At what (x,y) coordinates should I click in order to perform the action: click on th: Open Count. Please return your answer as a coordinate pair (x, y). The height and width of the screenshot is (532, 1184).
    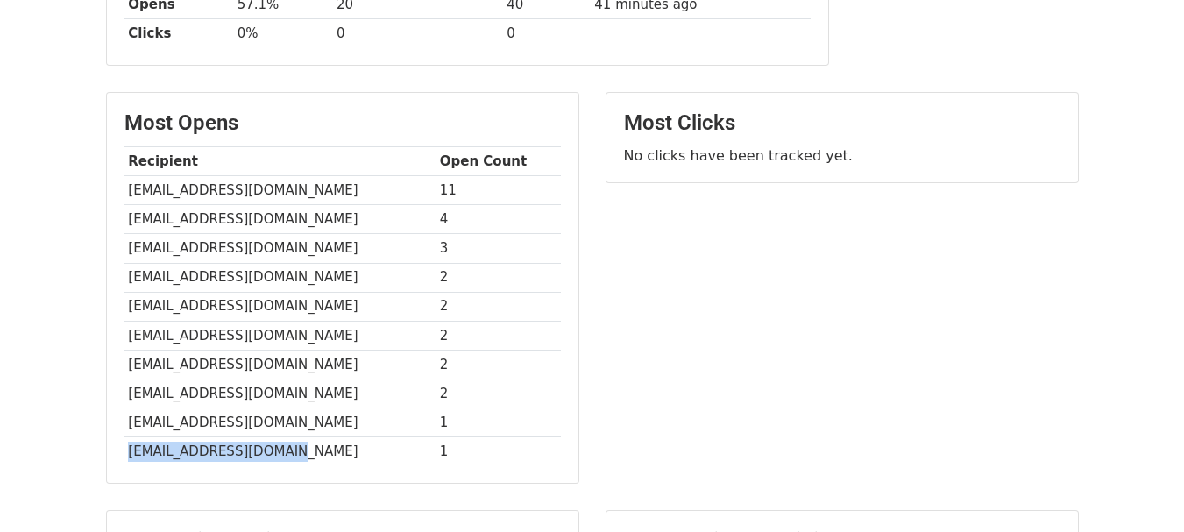
    Looking at the image, I should click on (498, 161).